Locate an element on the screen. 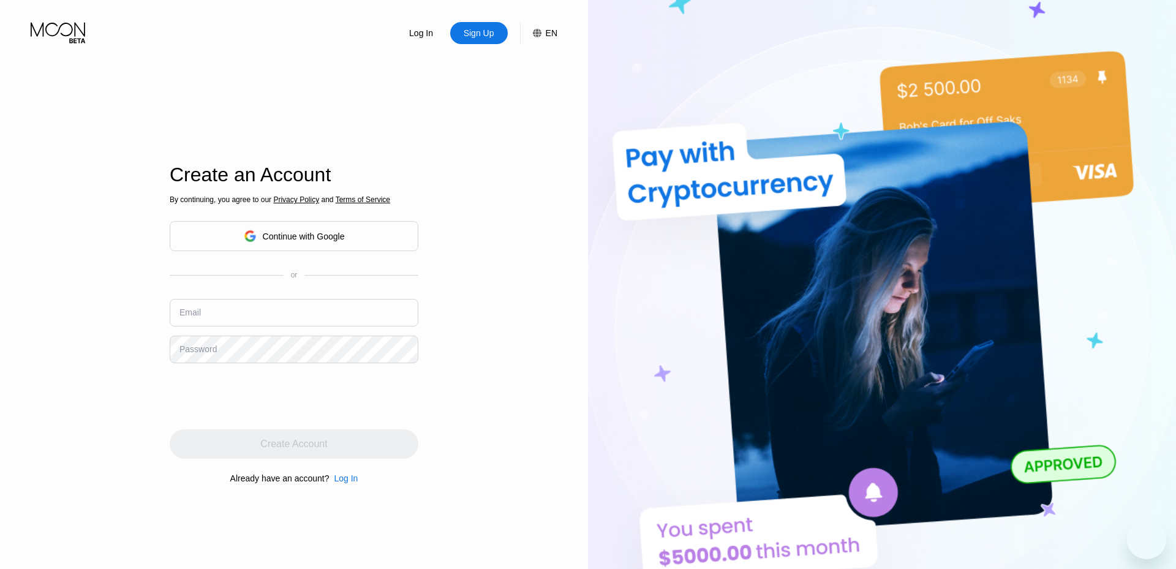 The width and height of the screenshot is (1176, 569). span: Terms of Service is located at coordinates (363, 200).